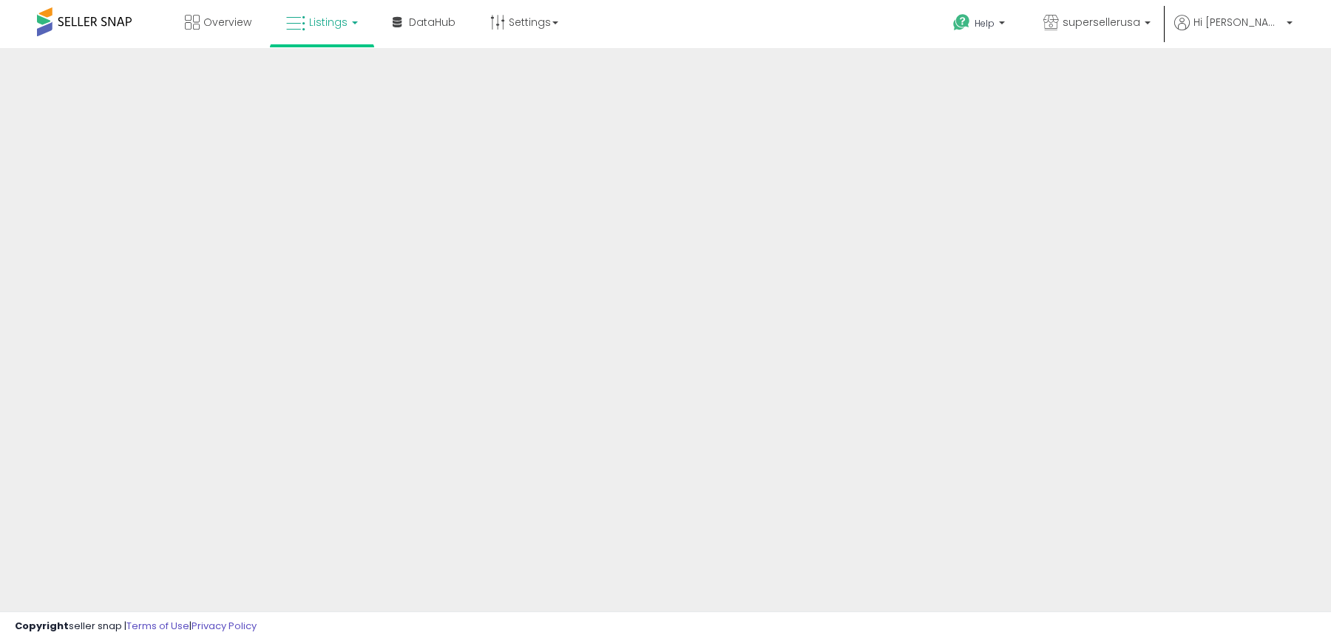 The image size is (1331, 641). I want to click on i: Get Help, so click(961, 22).